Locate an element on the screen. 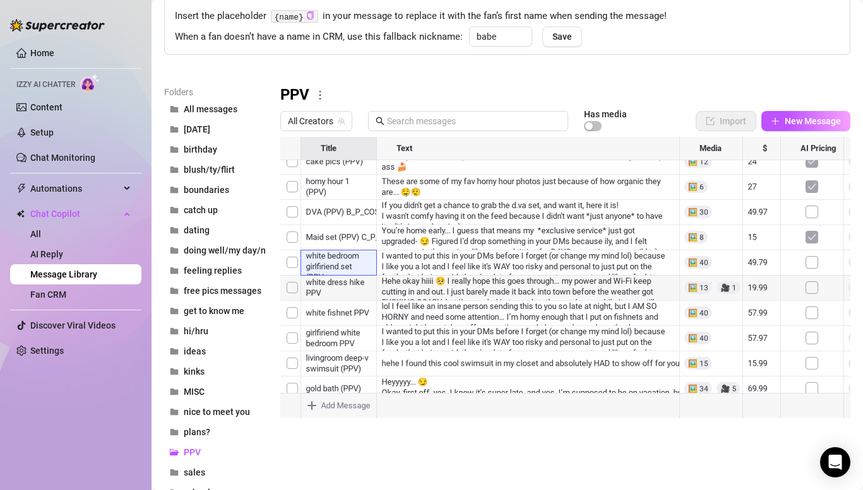 Image resolution: width=863 pixels, height=490 pixels. span: doing well/my day/night is located at coordinates (232, 251).